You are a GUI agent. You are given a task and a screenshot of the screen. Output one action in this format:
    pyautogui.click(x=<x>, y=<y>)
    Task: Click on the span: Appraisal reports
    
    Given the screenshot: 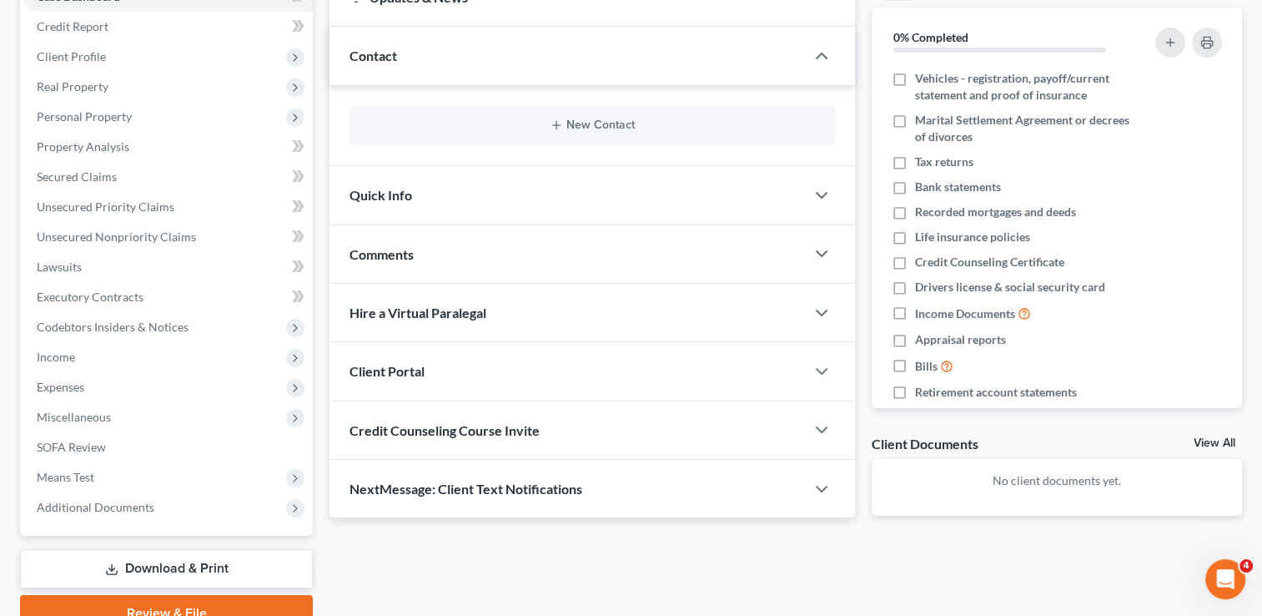 What is the action you would take?
    pyautogui.click(x=960, y=339)
    